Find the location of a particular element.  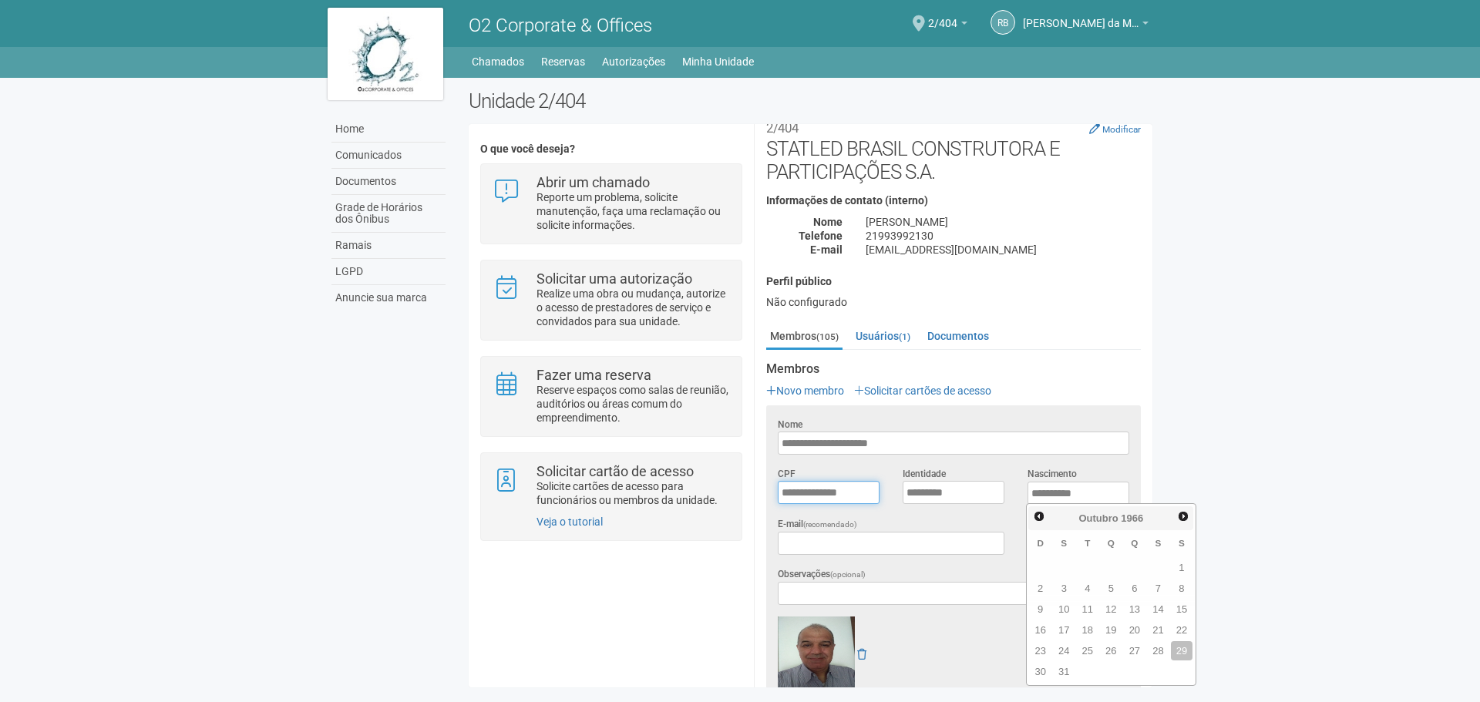

a: Documentos is located at coordinates (389, 182).